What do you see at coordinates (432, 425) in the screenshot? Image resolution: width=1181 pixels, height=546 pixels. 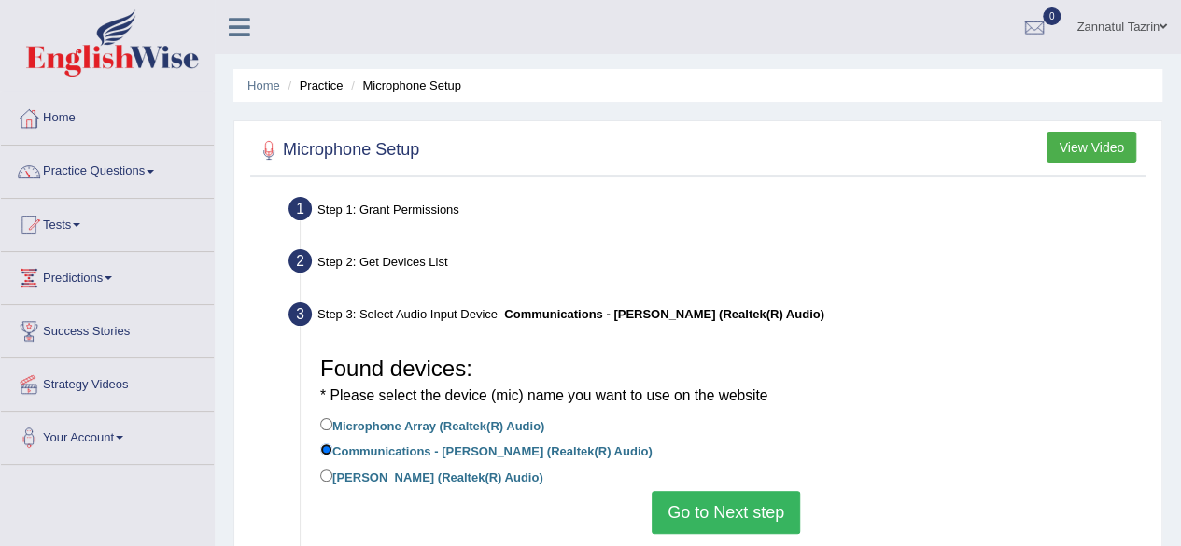 I see `label: Microphone Array (Realtek(R) Audio)` at bounding box center [432, 425].